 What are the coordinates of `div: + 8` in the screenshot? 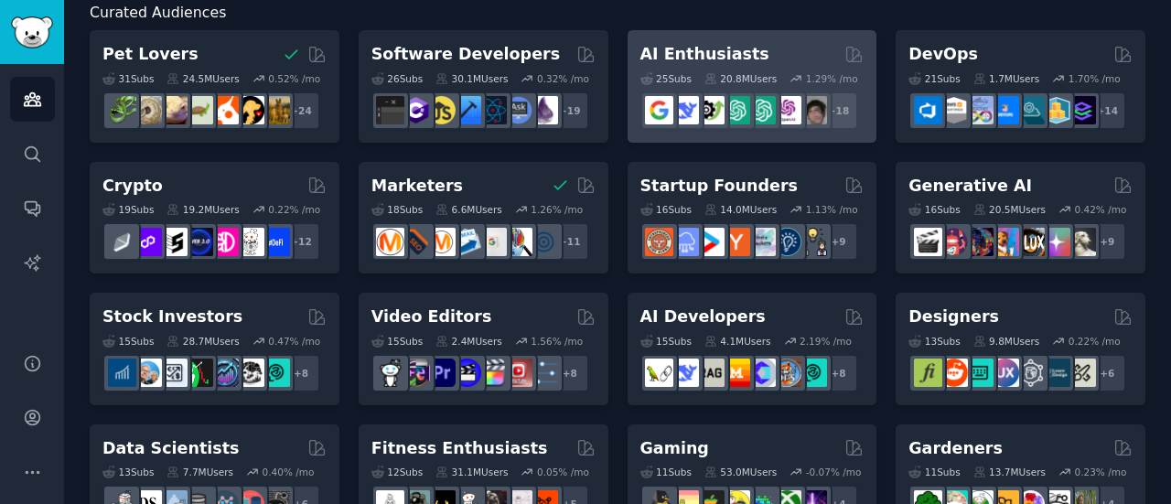 It's located at (301, 373).